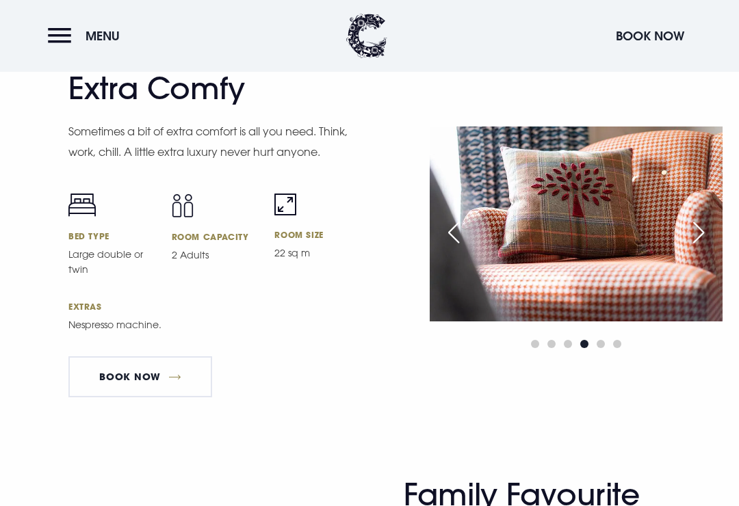 Image resolution: width=739 pixels, height=506 pixels. What do you see at coordinates (112, 236) in the screenshot?
I see `h6: Bed Type` at bounding box center [112, 236].